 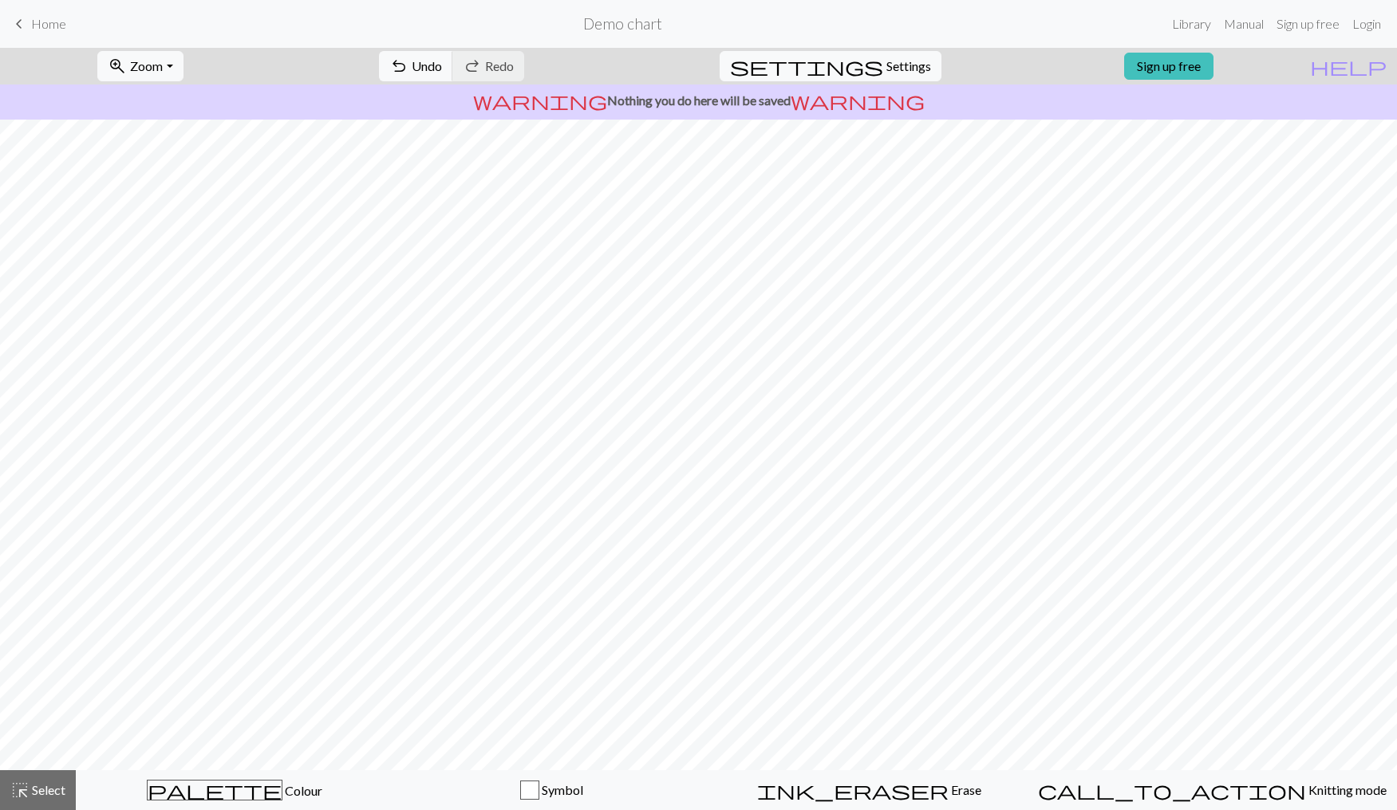 I want to click on span: Colour, so click(x=302, y=790).